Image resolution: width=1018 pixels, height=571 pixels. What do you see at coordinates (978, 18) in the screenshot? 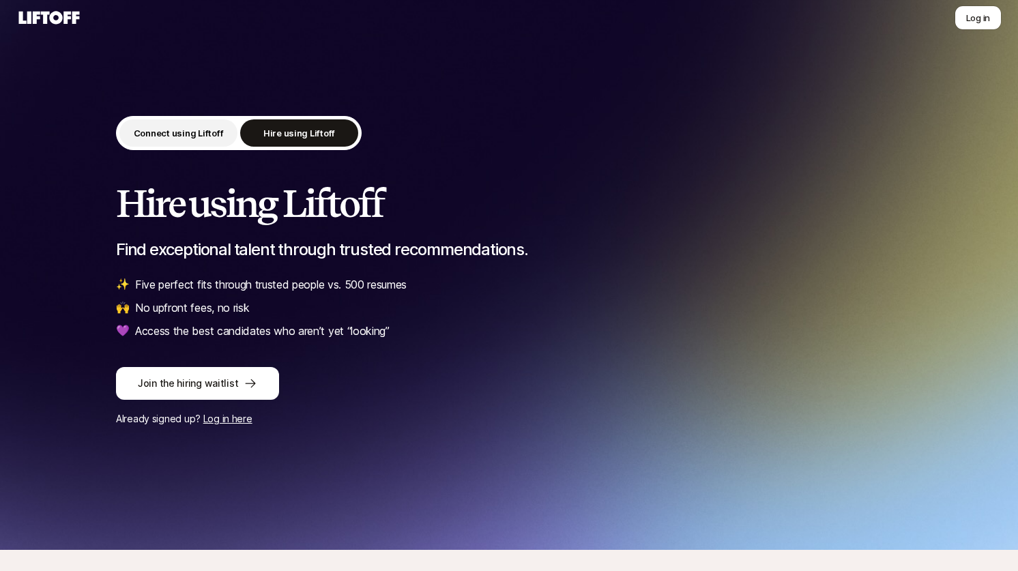
I see `button: Log in` at bounding box center [978, 18].